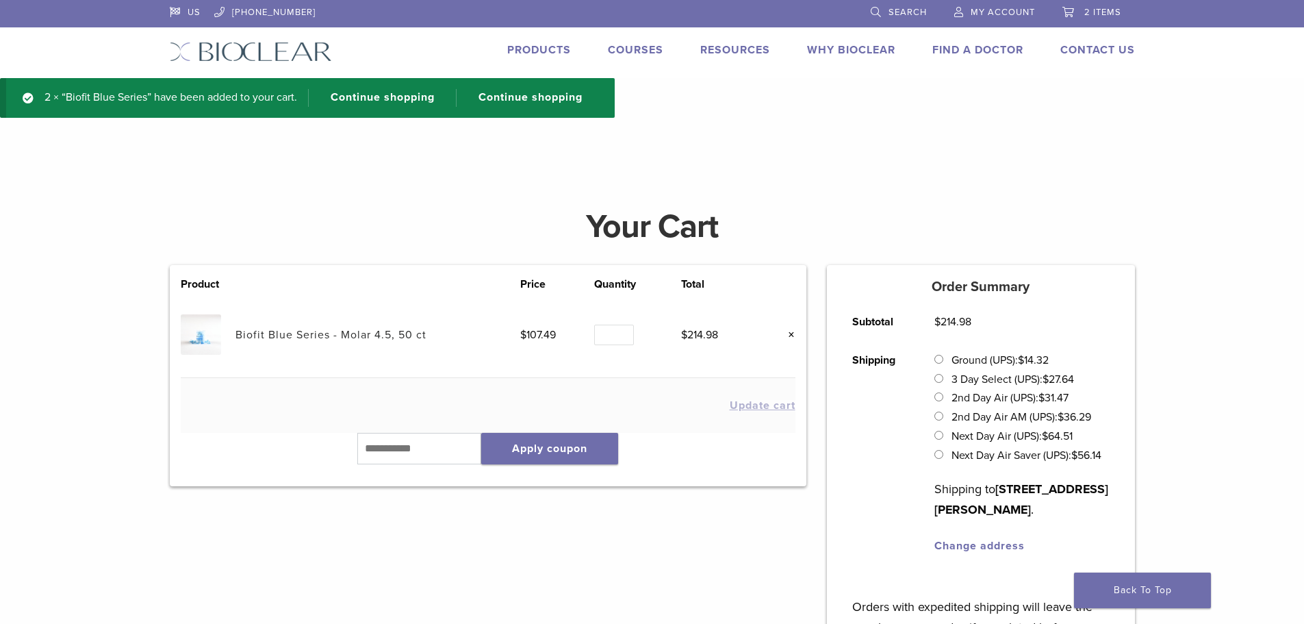 The width and height of the screenshot is (1304, 624). I want to click on a: Back To Top, so click(1142, 590).